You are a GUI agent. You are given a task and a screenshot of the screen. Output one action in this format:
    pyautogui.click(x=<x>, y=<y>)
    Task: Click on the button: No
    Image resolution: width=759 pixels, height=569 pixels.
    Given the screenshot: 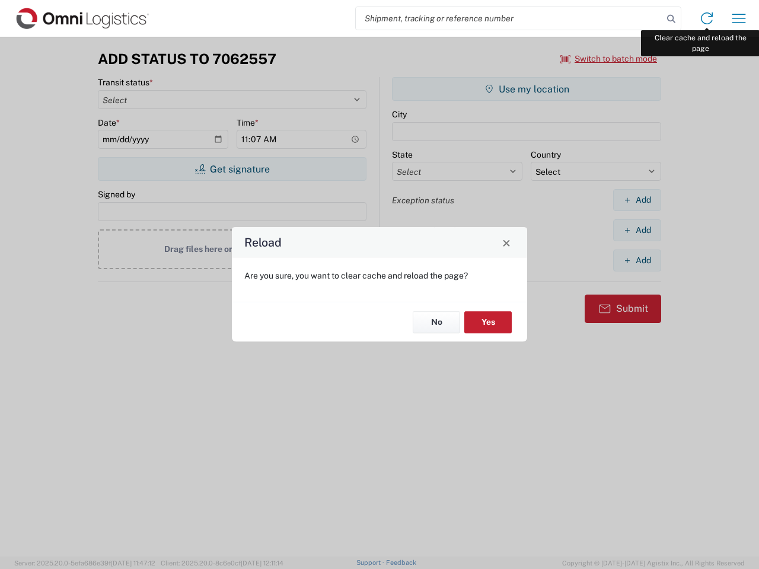 What is the action you would take?
    pyautogui.click(x=436, y=322)
    